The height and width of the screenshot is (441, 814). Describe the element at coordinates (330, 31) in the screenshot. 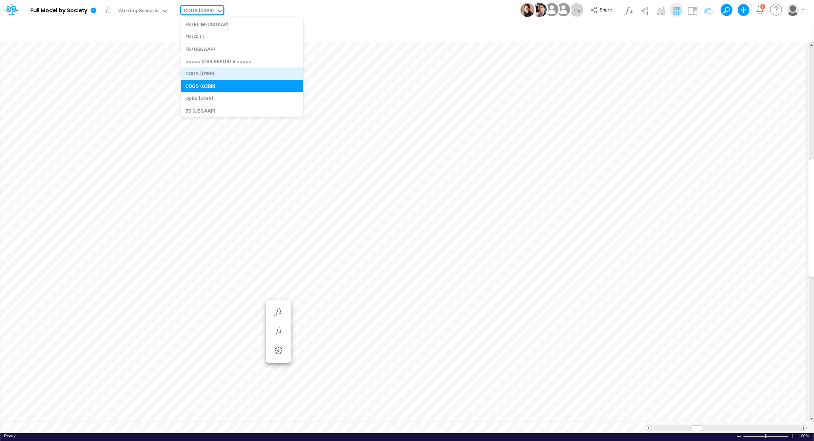

I see `input: Type a title here` at that location.